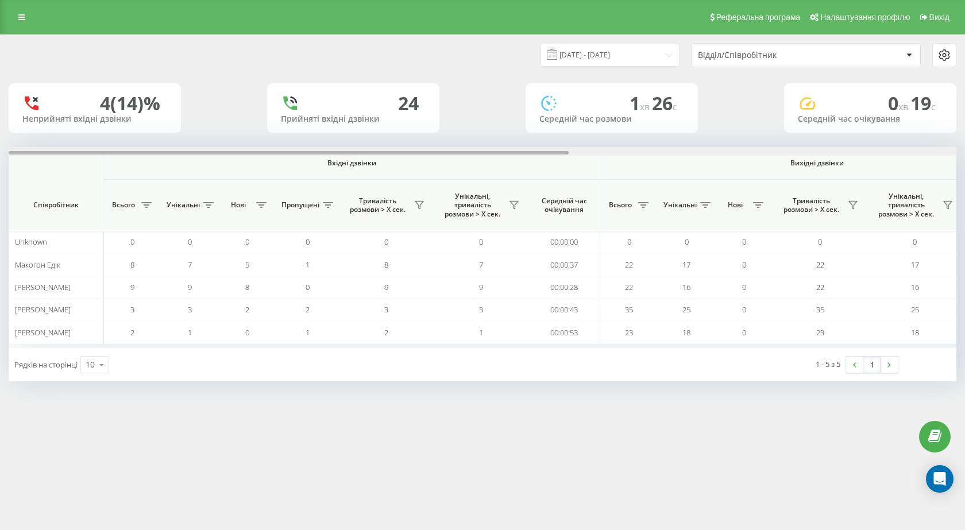 This screenshot has width=965, height=530. I want to click on span: Unknown, so click(31, 242).